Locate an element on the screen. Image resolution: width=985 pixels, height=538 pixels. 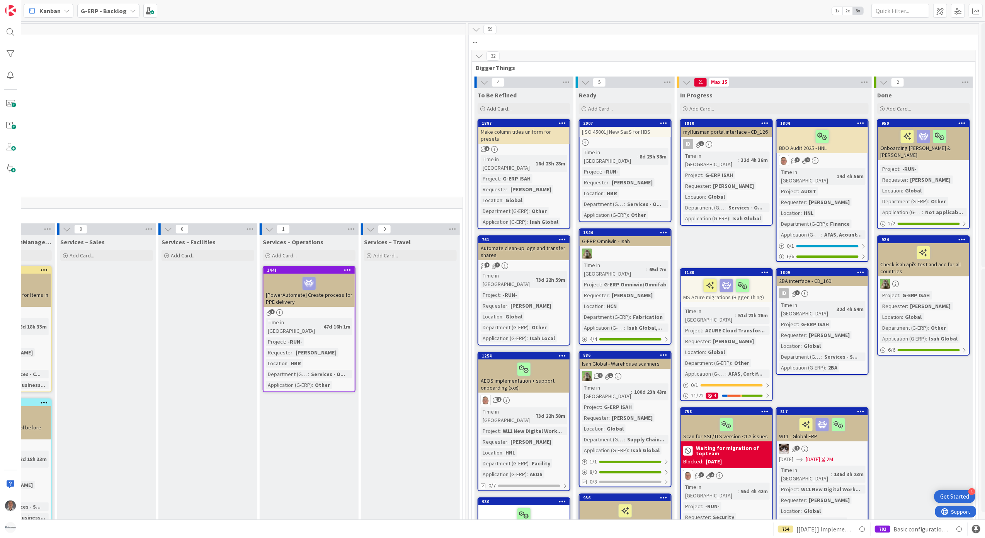
div: [PowerAutomate] Create process for PPE delivery is located at coordinates (309, 290).